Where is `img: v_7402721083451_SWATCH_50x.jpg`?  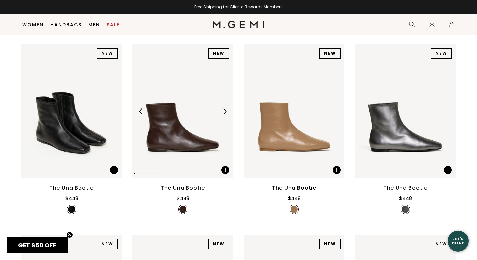 img: v_7402721083451_SWATCH_50x.jpg is located at coordinates (71, 209).